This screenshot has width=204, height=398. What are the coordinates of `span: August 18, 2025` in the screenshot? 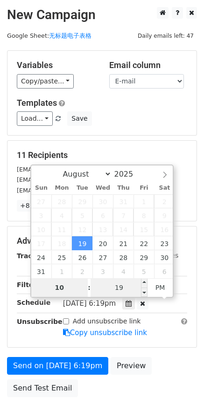 It's located at (61, 243).